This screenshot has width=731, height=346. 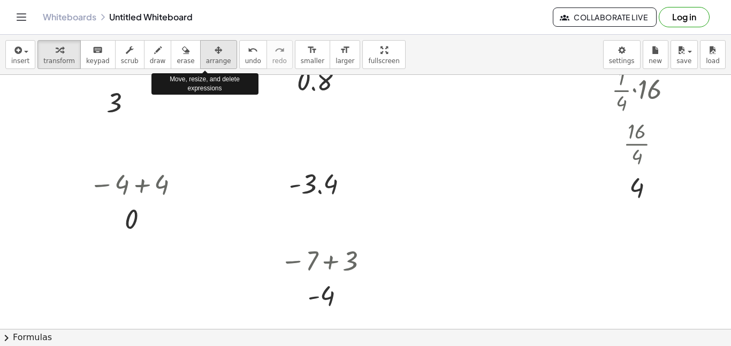 I want to click on button: format_sizelarger, so click(x=344, y=55).